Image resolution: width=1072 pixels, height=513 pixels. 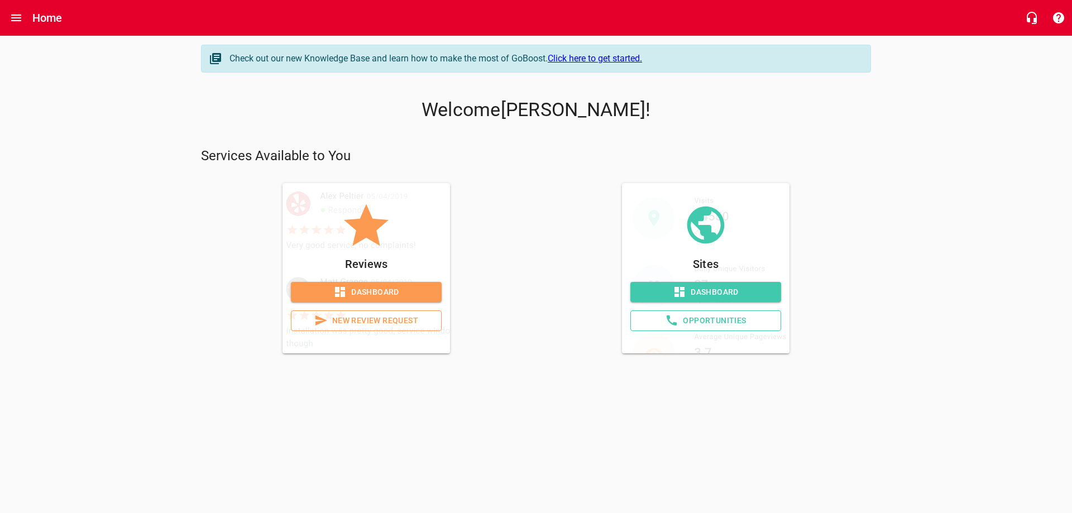 What do you see at coordinates (706, 321) in the screenshot?
I see `span: Opportunities` at bounding box center [706, 321].